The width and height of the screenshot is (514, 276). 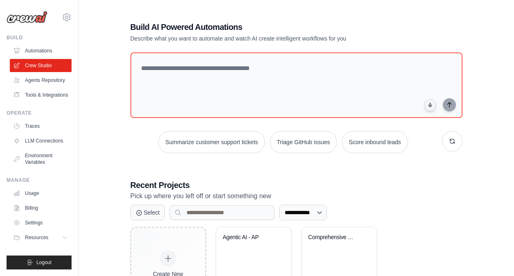 I want to click on h1: Build AI Powered Automations, so click(x=268, y=27).